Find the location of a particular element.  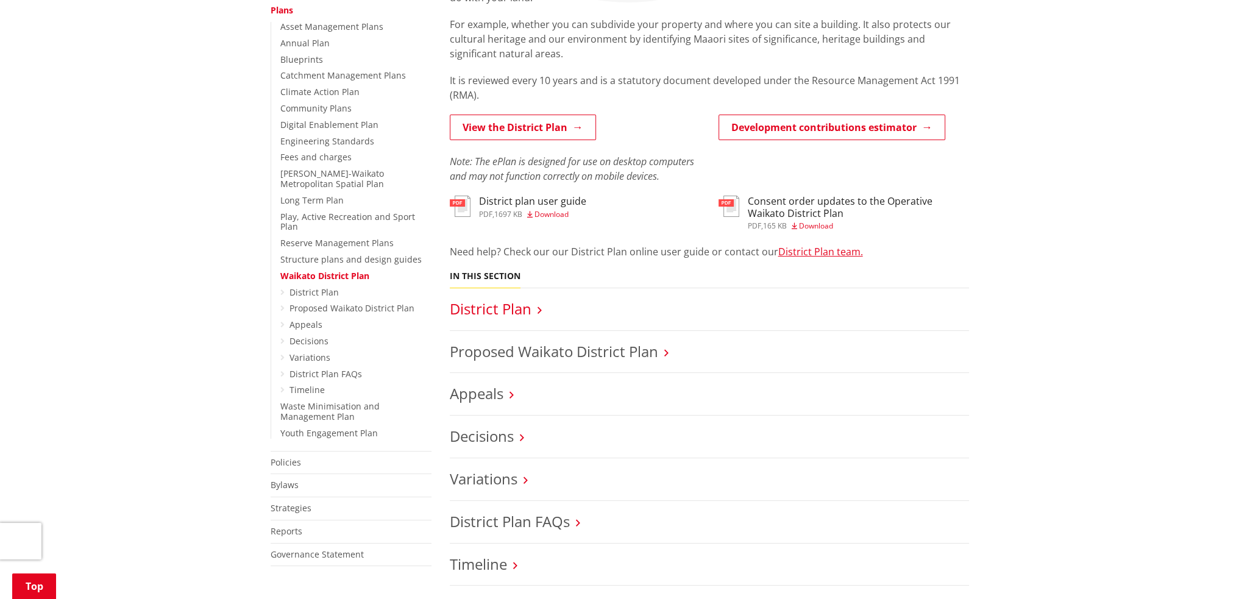

a: District plan user guide pdf,1697 KB Download is located at coordinates (518, 207).